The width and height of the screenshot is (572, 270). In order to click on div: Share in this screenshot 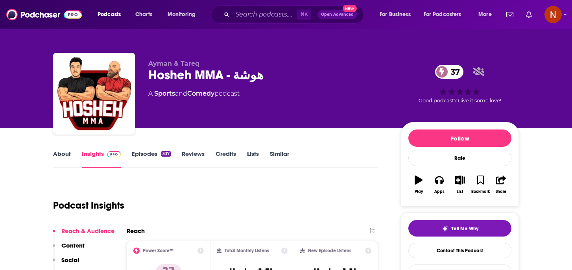, I will do `click(500, 191)`.